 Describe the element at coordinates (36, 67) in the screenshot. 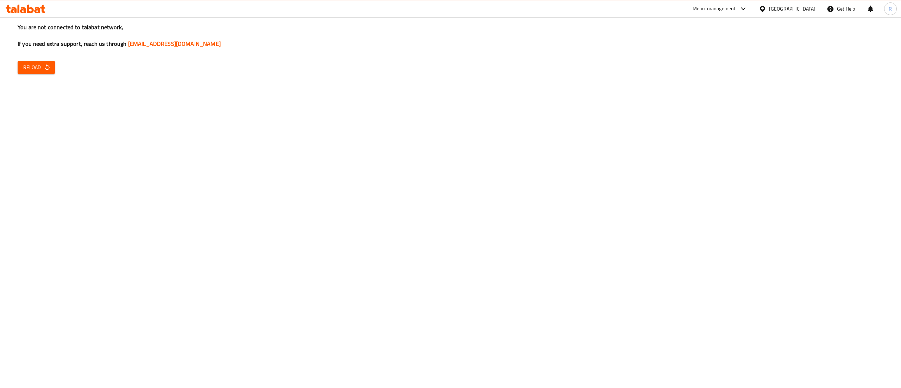

I see `span: Reload` at that location.